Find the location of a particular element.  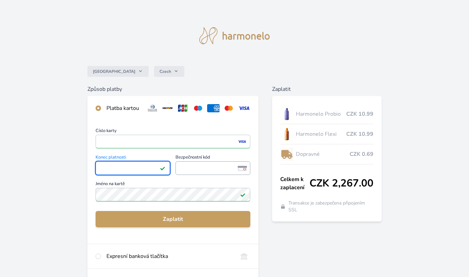

span: Zaplatit is located at coordinates (173, 219).